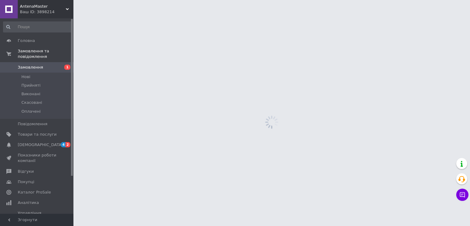  What do you see at coordinates (34, 192) in the screenshot?
I see `span: Каталог ProSale` at bounding box center [34, 192].